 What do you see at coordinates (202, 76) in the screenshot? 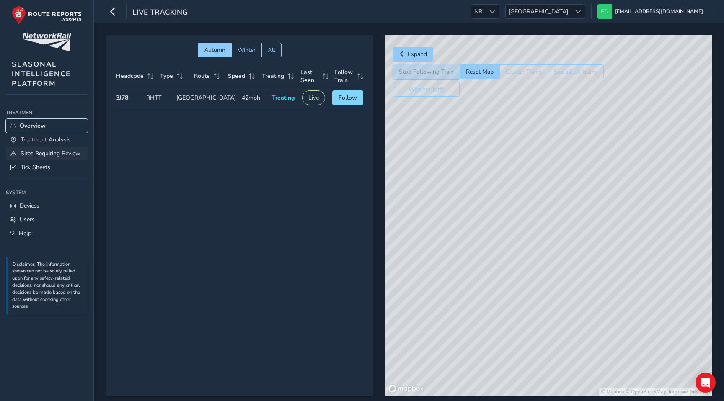
I see `span: Route` at bounding box center [202, 76].